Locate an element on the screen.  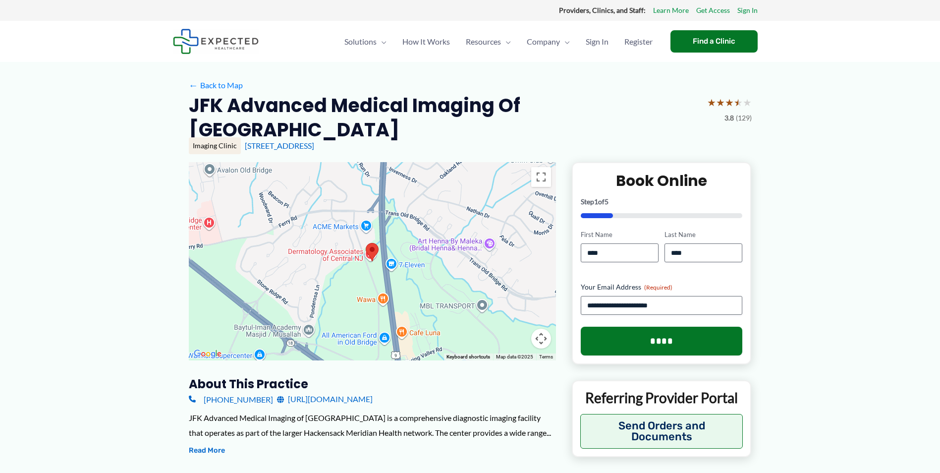
span: Map data ©2025 is located at coordinates (514, 356).